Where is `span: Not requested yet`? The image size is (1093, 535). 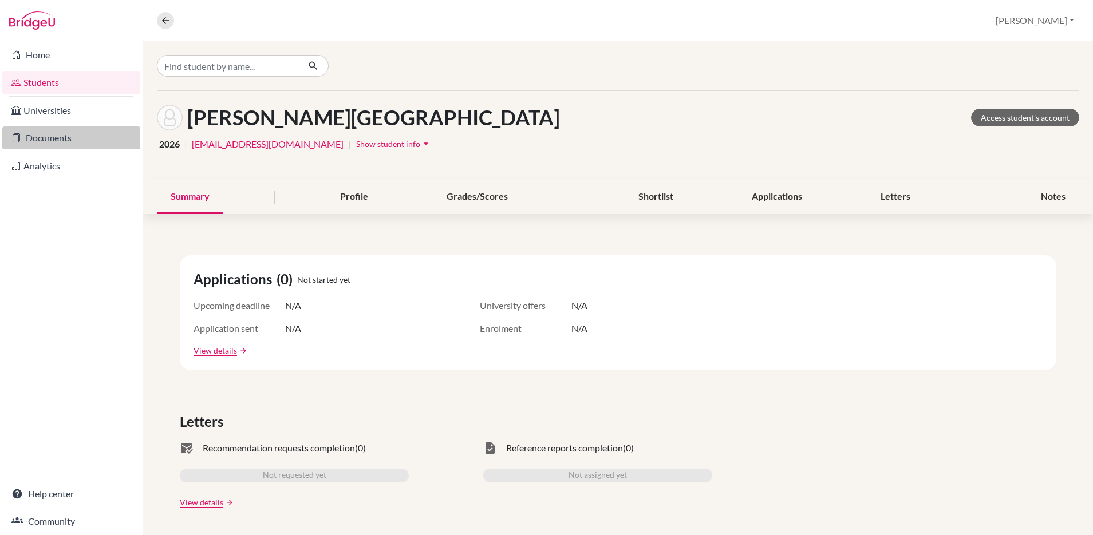 span: Not requested yet is located at coordinates (294, 476).